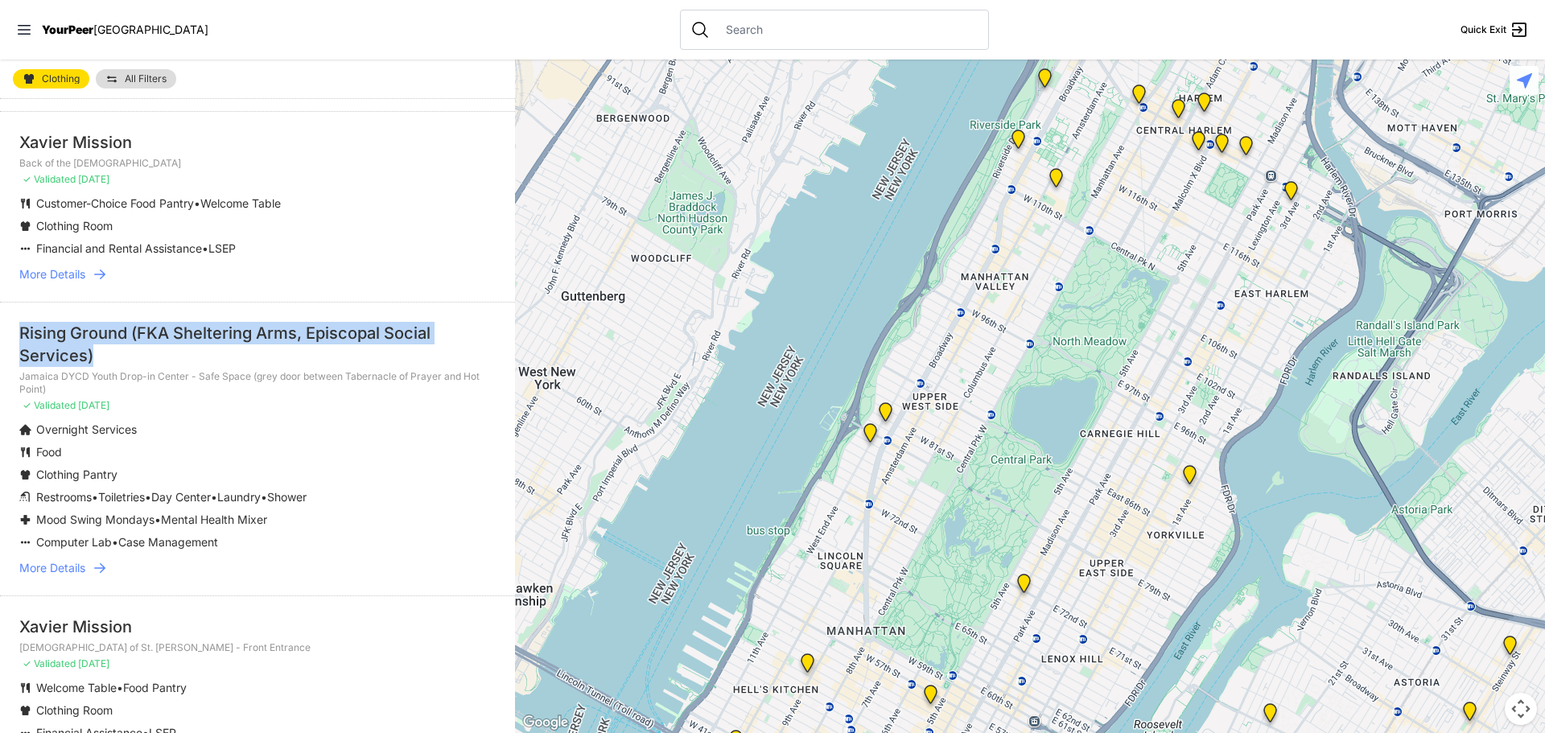 The image size is (1545, 733). Describe the element at coordinates (155, 687) in the screenshot. I see `span: Food Pantry` at that location.